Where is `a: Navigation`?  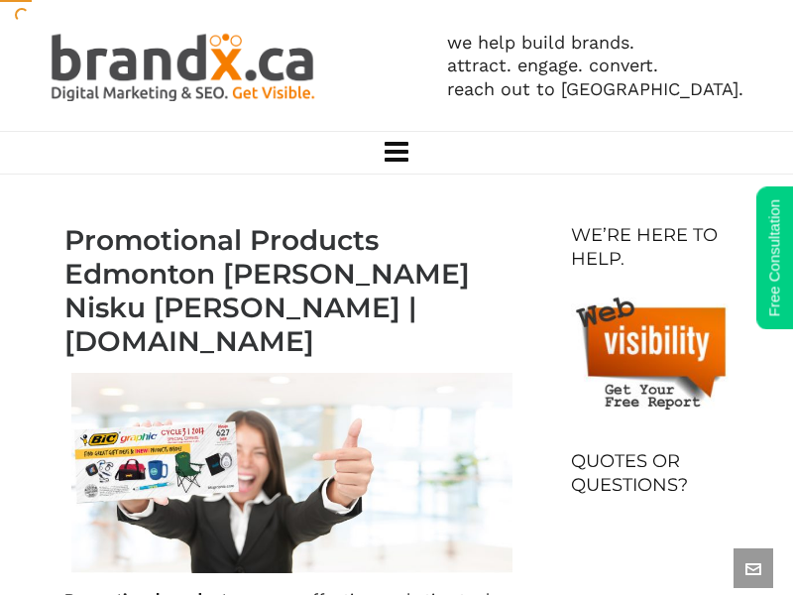
a: Navigation is located at coordinates (397, 153).